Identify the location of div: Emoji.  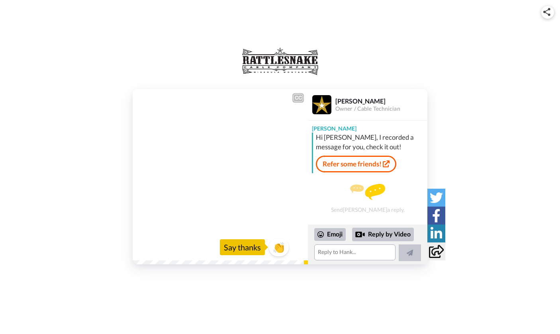
(330, 235).